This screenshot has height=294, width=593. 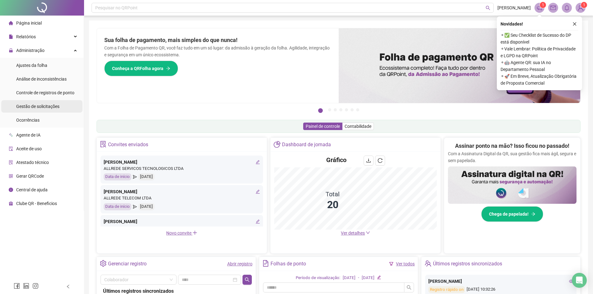 I want to click on span: linkedin, so click(x=26, y=286).